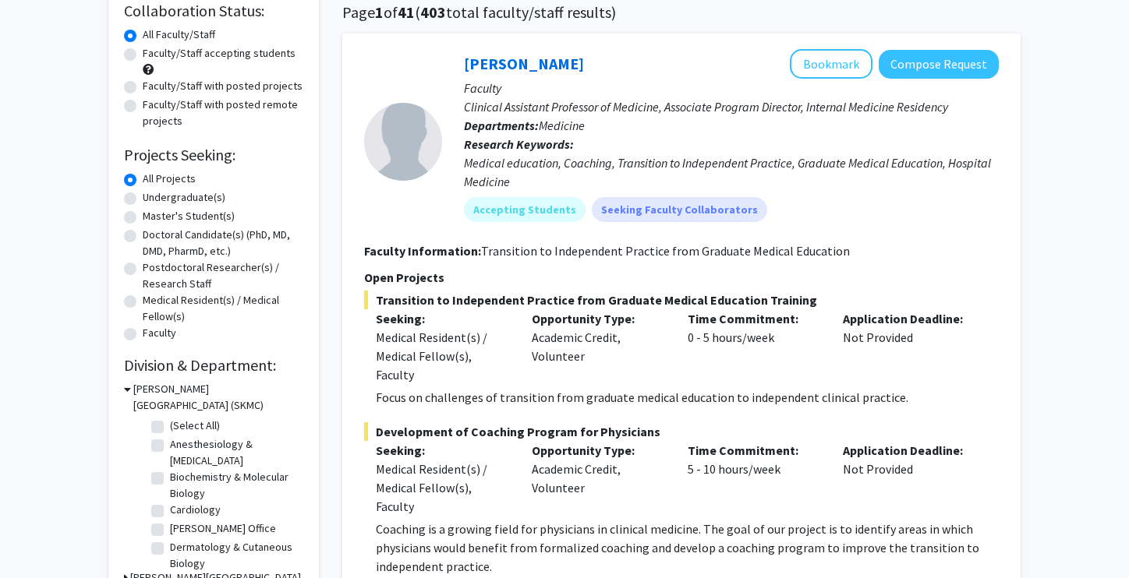 Image resolution: width=1129 pixels, height=578 pixels. What do you see at coordinates (687, 548) in the screenshot?
I see `p: Coaching is a growing field for physicians in clinical medicine. The goal of our project is to id...` at bounding box center [687, 548].